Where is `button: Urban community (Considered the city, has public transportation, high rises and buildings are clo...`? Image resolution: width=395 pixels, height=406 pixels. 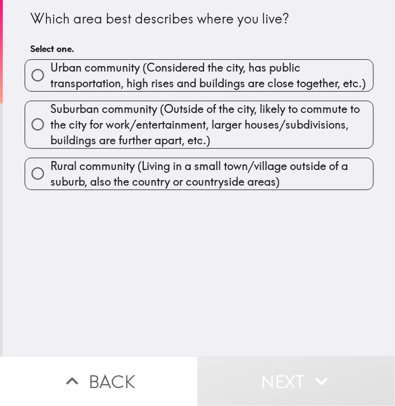
button: Urban community (Considered the city, has public transportation, high rises and buildings are clo... is located at coordinates (199, 76).